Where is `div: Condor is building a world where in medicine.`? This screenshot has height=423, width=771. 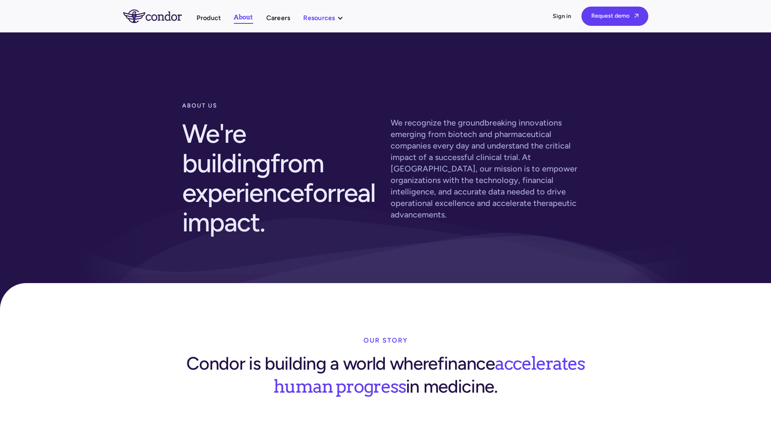 div: Condor is building a world where in medicine. is located at coordinates (386, 373).